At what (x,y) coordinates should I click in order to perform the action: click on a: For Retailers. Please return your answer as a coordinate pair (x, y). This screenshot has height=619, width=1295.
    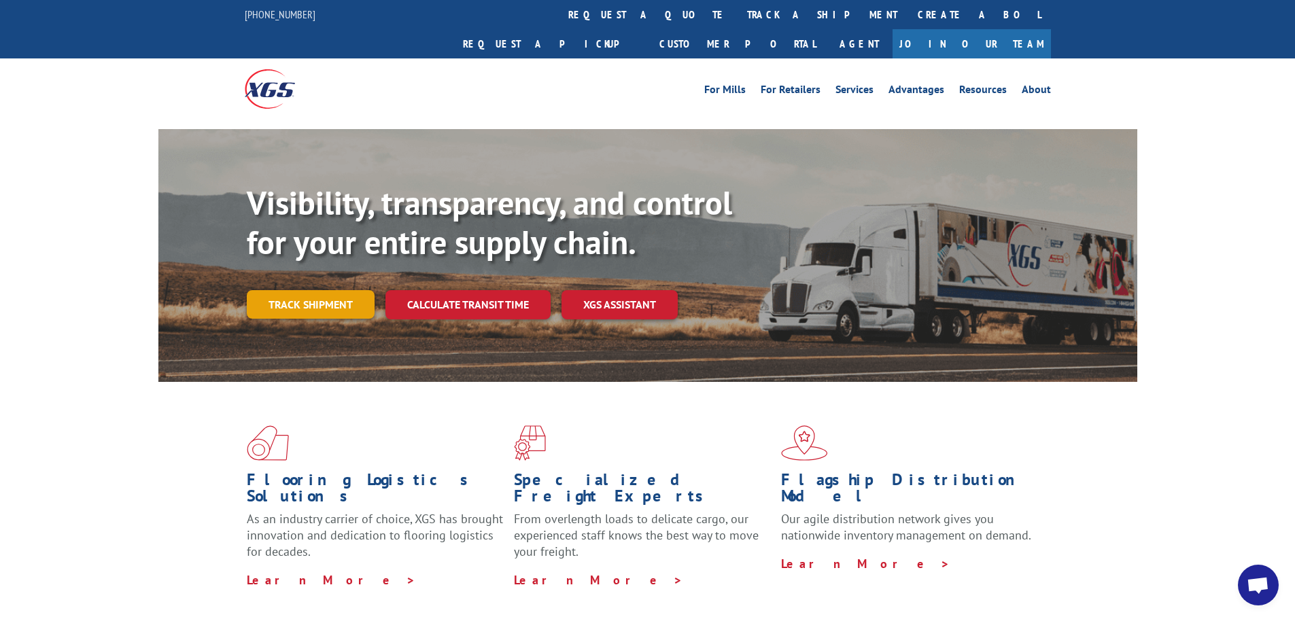
    Looking at the image, I should click on (791, 92).